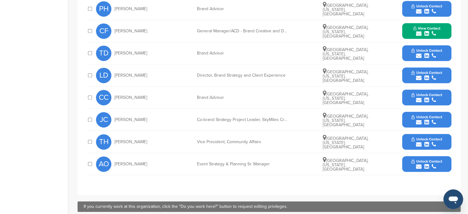 This screenshot has width=468, height=214. I want to click on div: Vice President, Community Affairs, so click(243, 142).